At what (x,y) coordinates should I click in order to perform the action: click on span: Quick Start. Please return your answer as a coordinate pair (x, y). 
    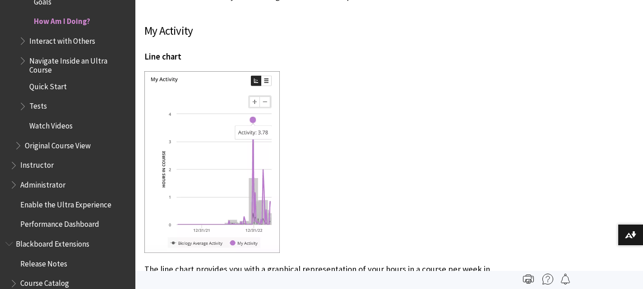
    Looking at the image, I should click on (48, 85).